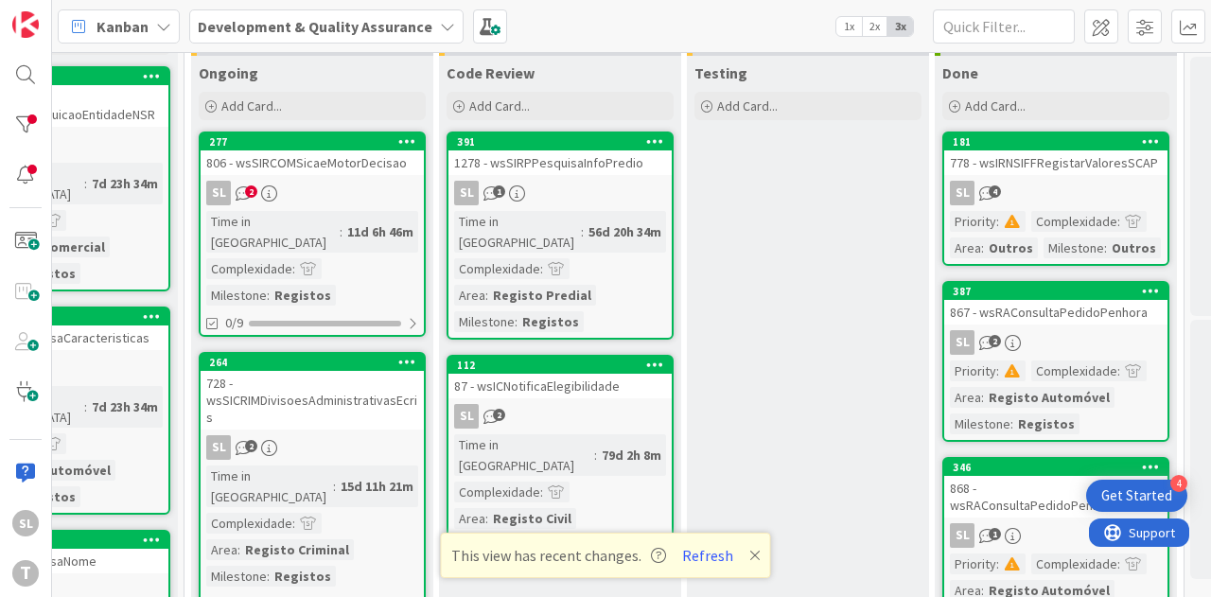  What do you see at coordinates (560, 378) in the screenshot?
I see `div: 11287 - wsICNotificaElegibilidade` at bounding box center [560, 378].